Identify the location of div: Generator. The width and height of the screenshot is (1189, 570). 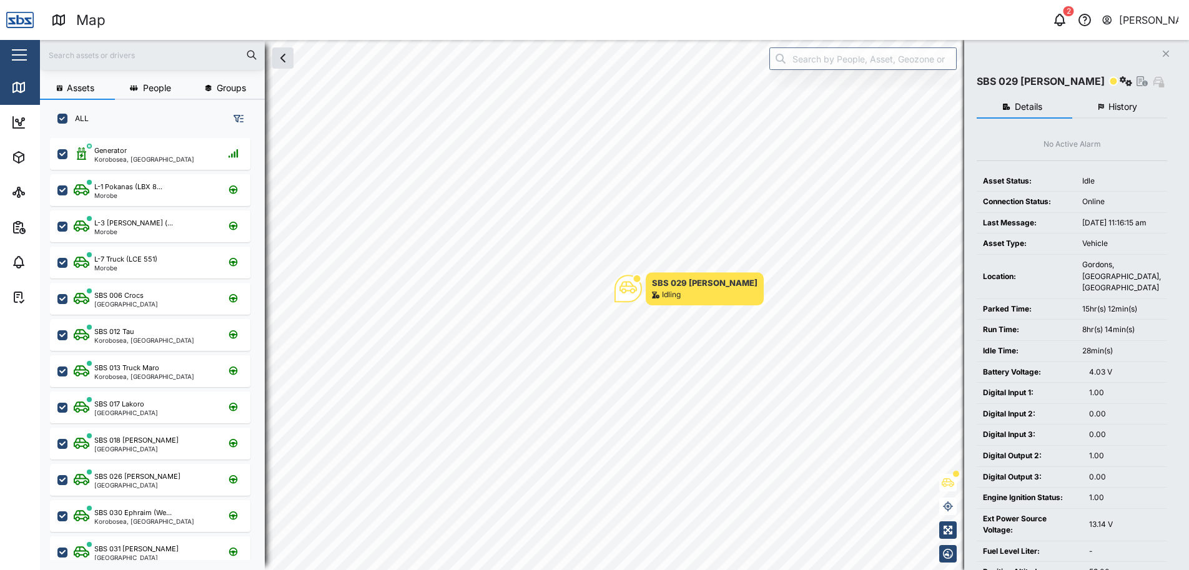
(111, 151).